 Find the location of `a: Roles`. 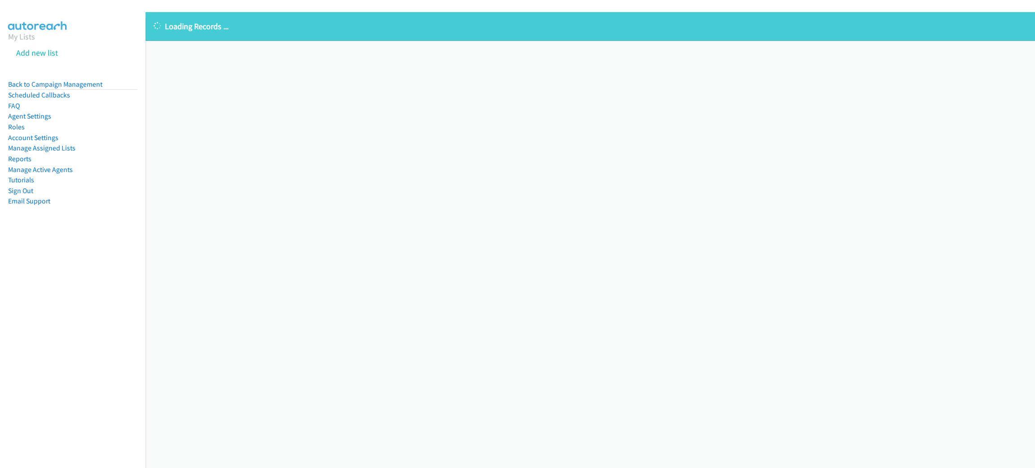

a: Roles is located at coordinates (16, 127).